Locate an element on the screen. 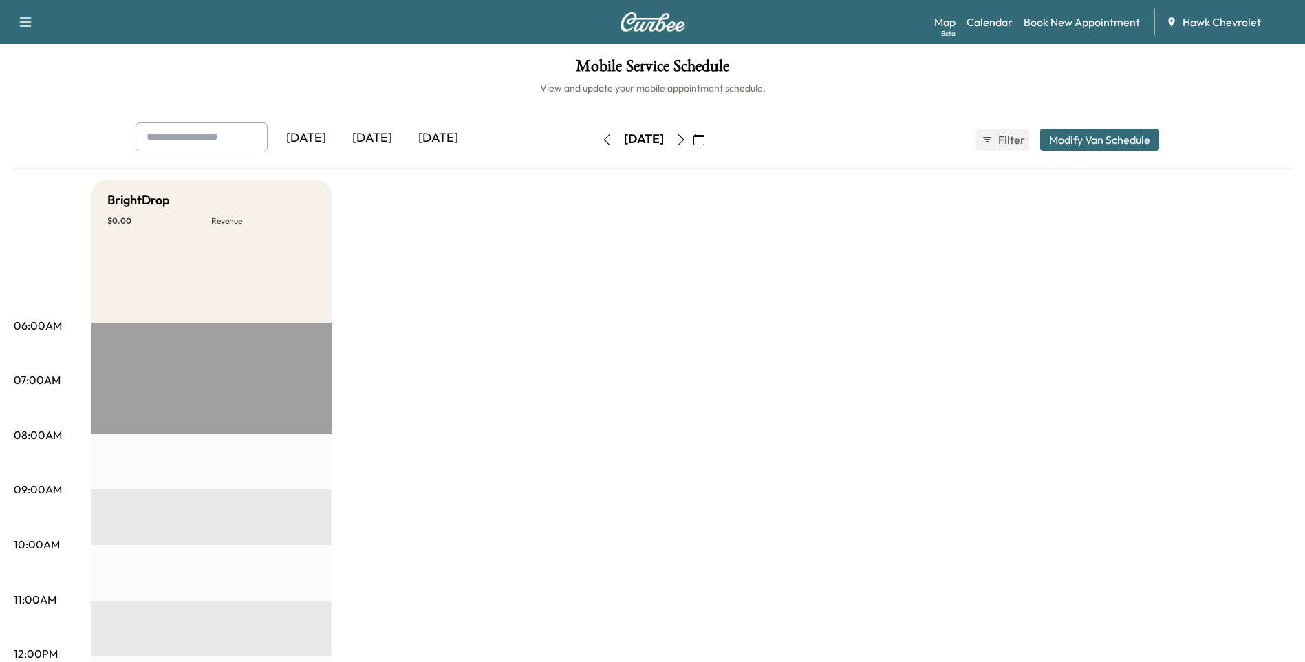 The image size is (1305, 662). p: 12:00PM is located at coordinates (36, 654).